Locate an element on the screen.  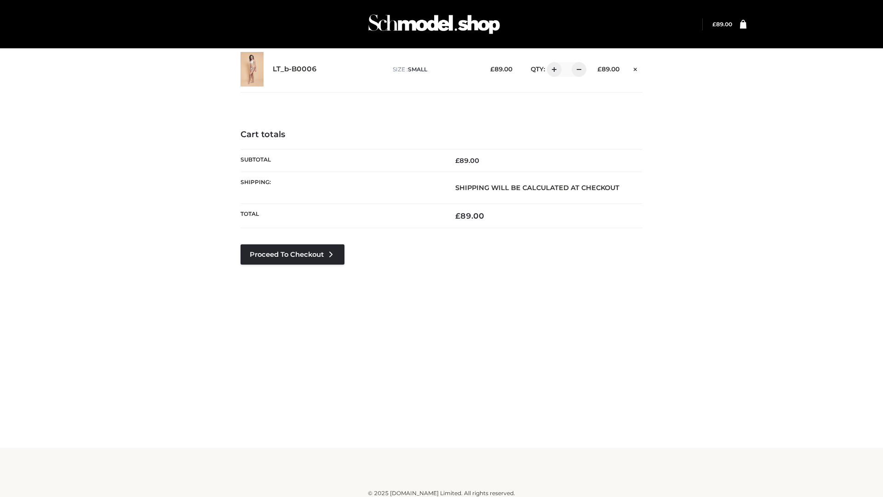
strong: Shipping will be calculated at checkout is located at coordinates (537, 188).